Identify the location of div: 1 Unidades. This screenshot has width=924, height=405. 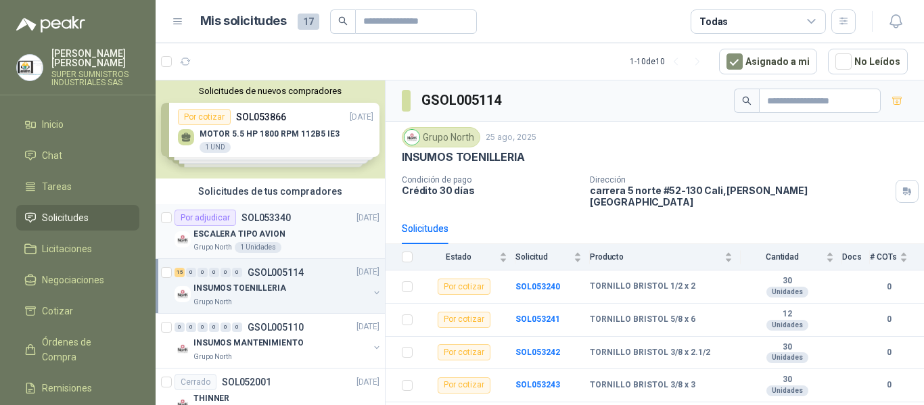
(258, 248).